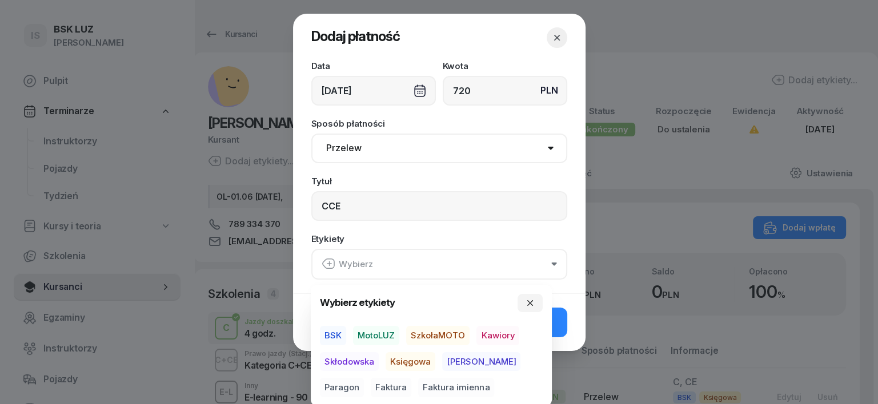 Image resolution: width=878 pixels, height=404 pixels. I want to click on button: Skłodowska, so click(349, 362).